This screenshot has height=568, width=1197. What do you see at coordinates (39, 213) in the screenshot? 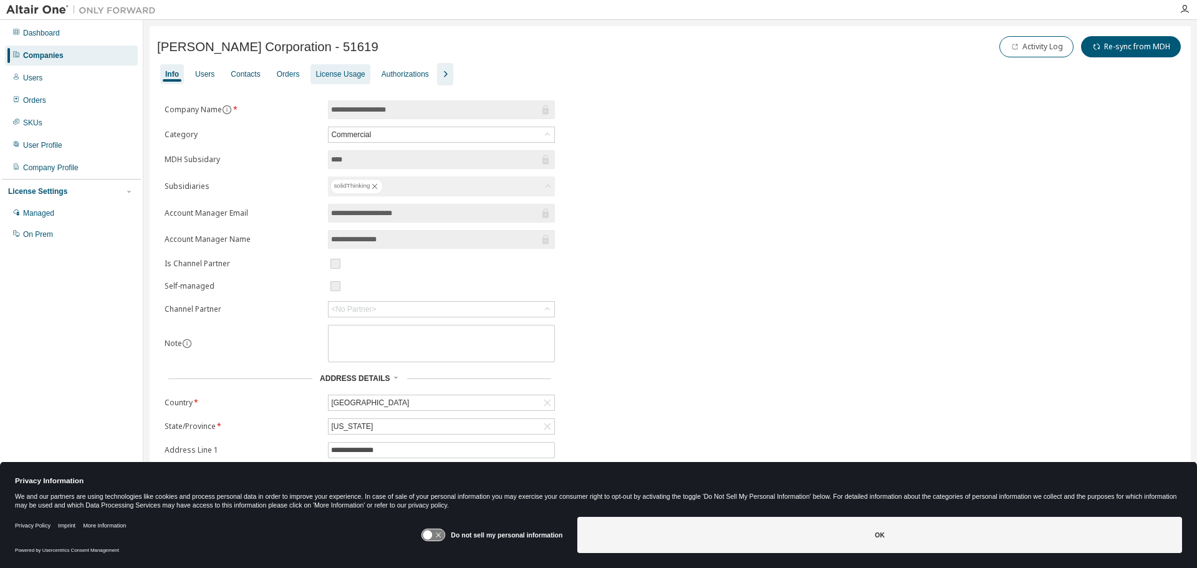
I see `div: Managed` at bounding box center [39, 213].